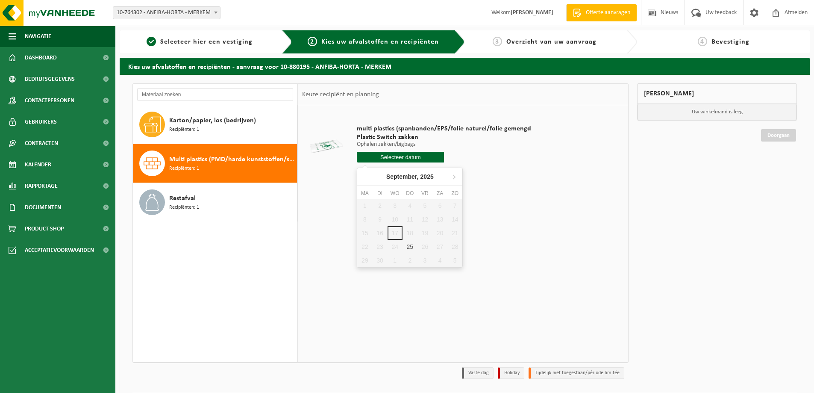 This screenshot has height=393, width=814. What do you see at coordinates (50, 79) in the screenshot?
I see `span: Bedrijfsgegevens` at bounding box center [50, 79].